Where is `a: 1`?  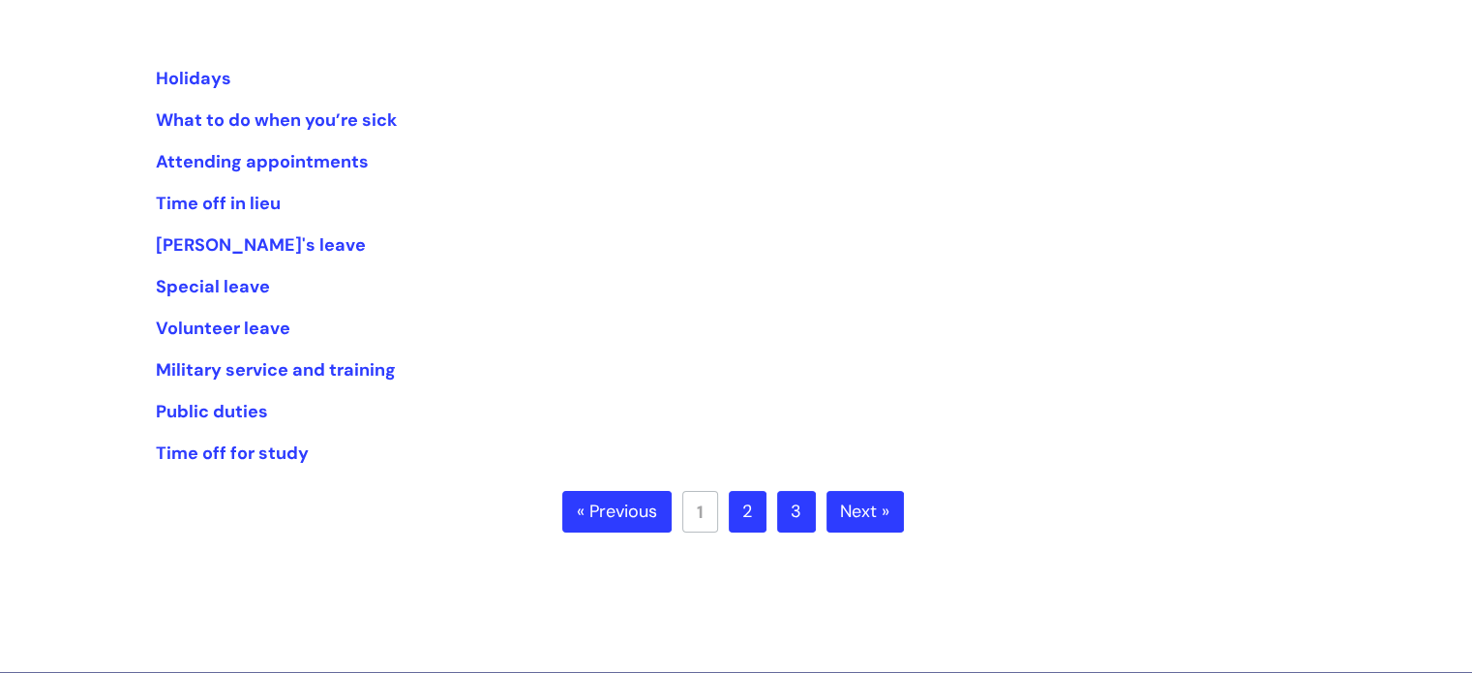
a: 1 is located at coordinates (700, 511).